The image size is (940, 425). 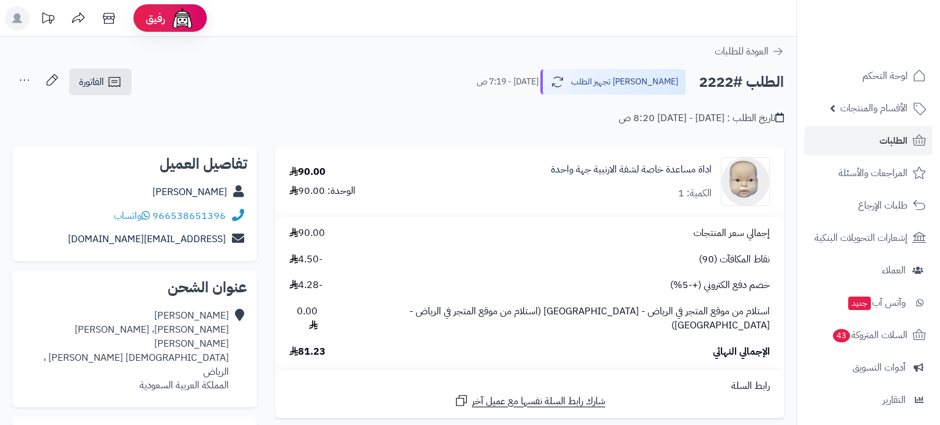 I want to click on div: رابط السلة, so click(x=530, y=386).